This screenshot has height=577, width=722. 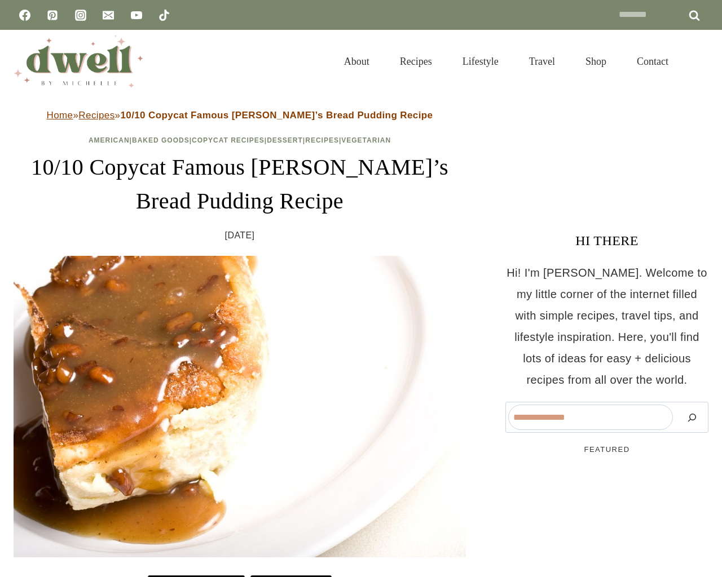 What do you see at coordinates (240, 406) in the screenshot?
I see `img: a slice of bread pudding poured with praline sauce` at bounding box center [240, 406].